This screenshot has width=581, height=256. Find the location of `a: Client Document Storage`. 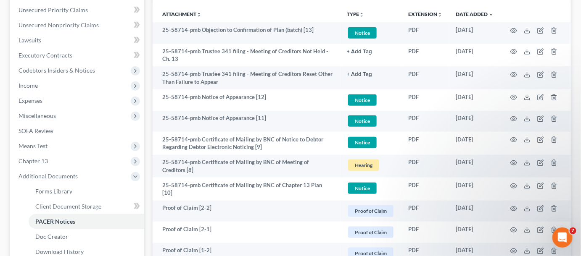

a: Client Document Storage is located at coordinates (86, 207).